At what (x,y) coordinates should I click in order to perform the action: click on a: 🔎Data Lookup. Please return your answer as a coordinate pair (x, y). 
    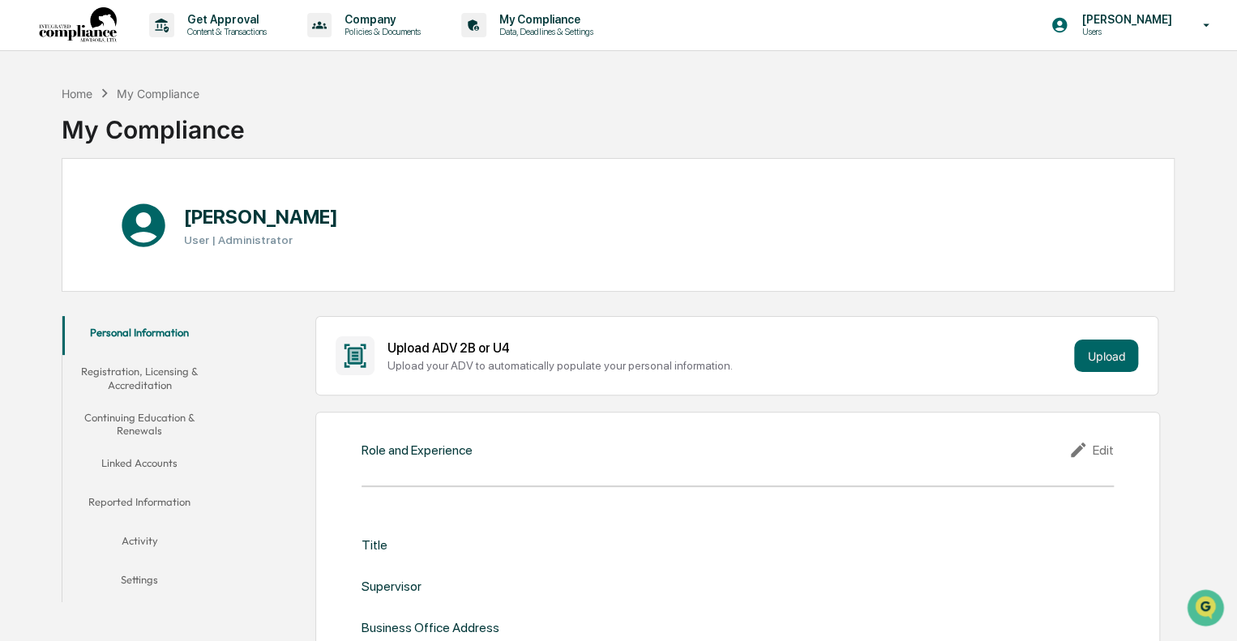
    Looking at the image, I should click on (59, 243).